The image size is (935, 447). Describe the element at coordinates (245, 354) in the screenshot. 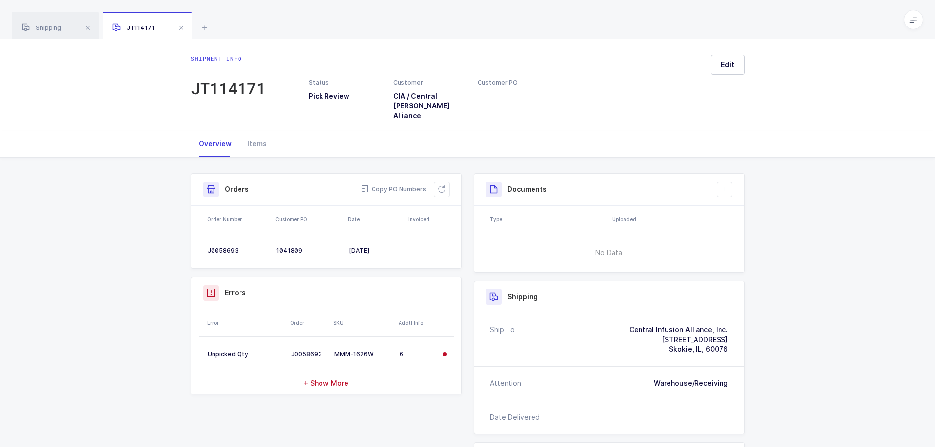

I see `div: Unpicked Qty` at that location.